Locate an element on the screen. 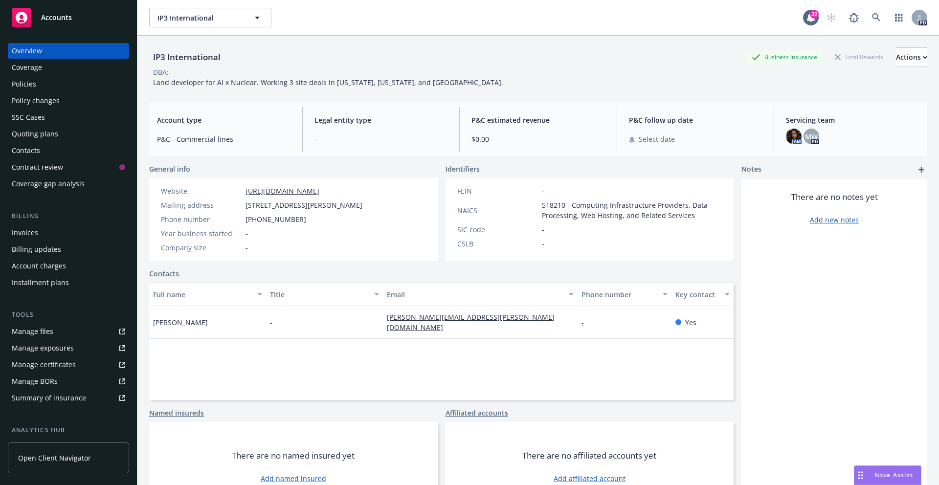 This screenshot has width=939, height=485. div: IP3 International is located at coordinates (187, 57).